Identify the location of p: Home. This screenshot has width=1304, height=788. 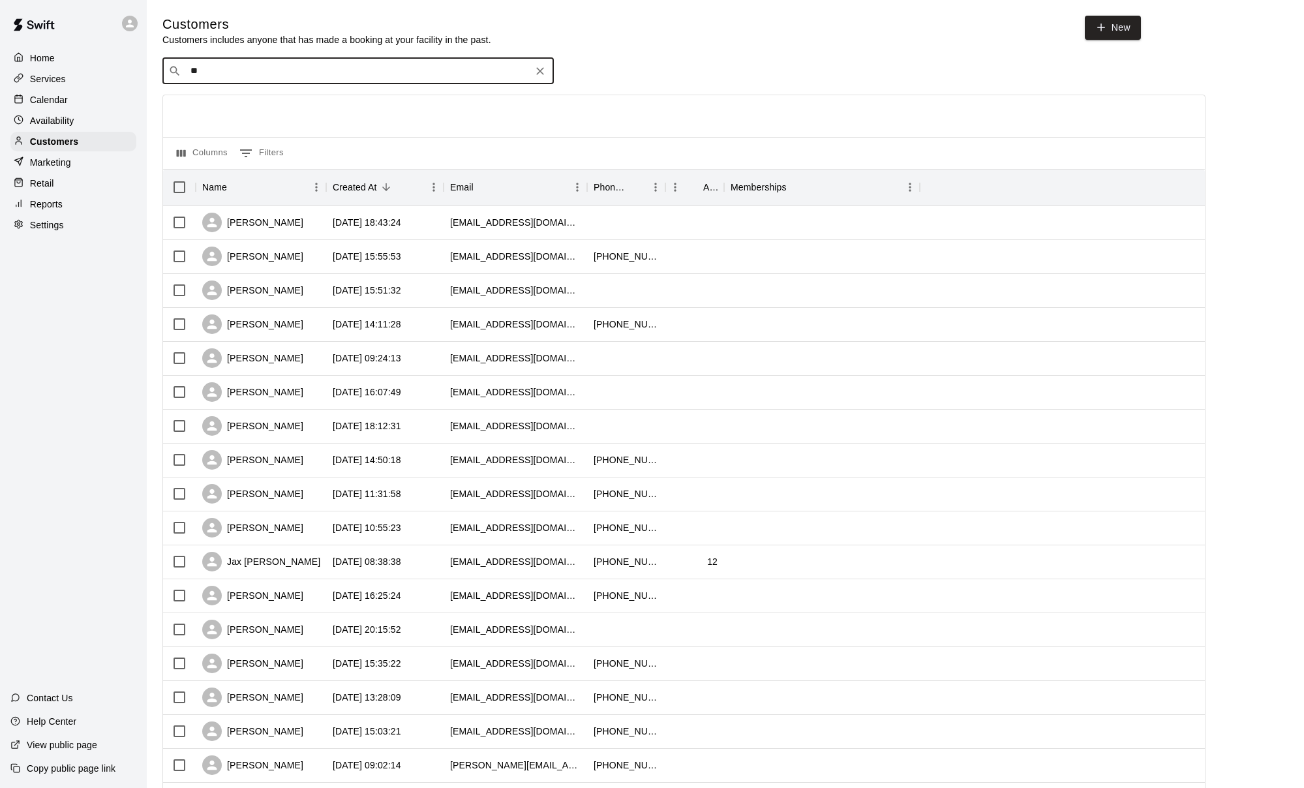
(42, 58).